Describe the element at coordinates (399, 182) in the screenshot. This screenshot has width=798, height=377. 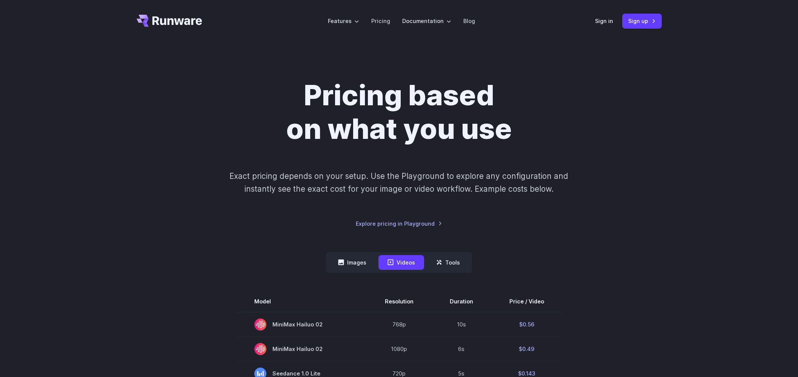
I see `p: Exact pricing depends on your setup. Use the Playground to explore any configuration and instantl...` at that location.